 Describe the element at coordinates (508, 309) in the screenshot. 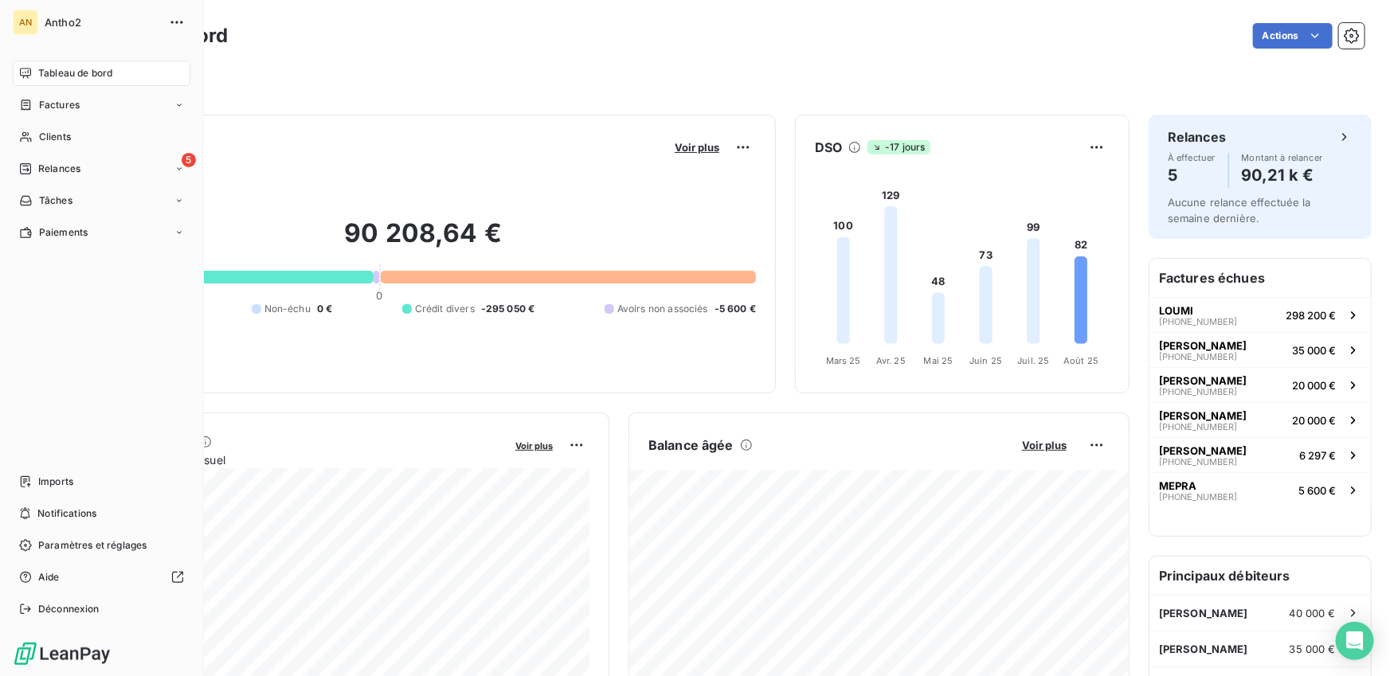

I see `span: -295 050 €` at that location.